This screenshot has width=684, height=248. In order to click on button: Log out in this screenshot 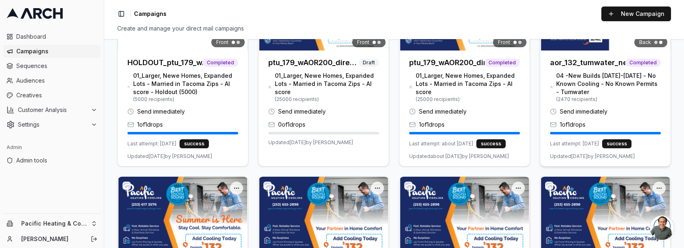, I will do `click(94, 239)`.